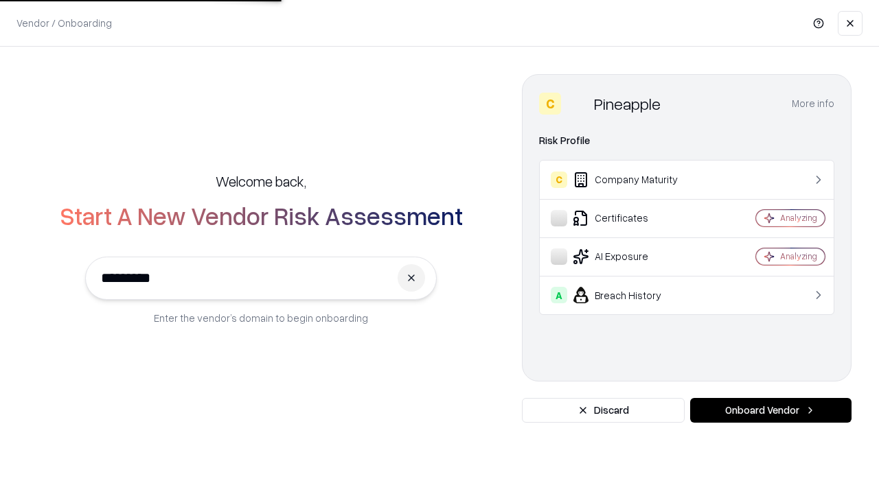 This screenshot has width=879, height=494. I want to click on h2: Start A New Vendor Risk Assessment, so click(261, 216).